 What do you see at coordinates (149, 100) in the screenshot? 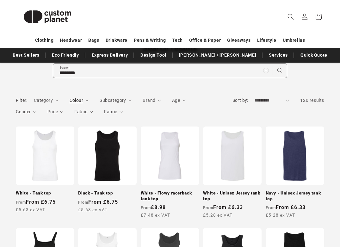
I see `span: Brand` at bounding box center [149, 100].